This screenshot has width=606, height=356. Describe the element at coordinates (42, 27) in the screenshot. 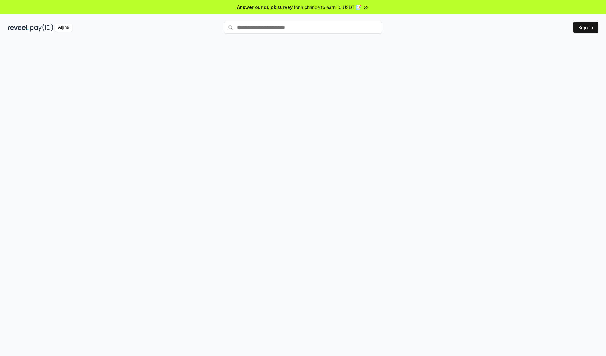

I see `img: pay_id` at that location.